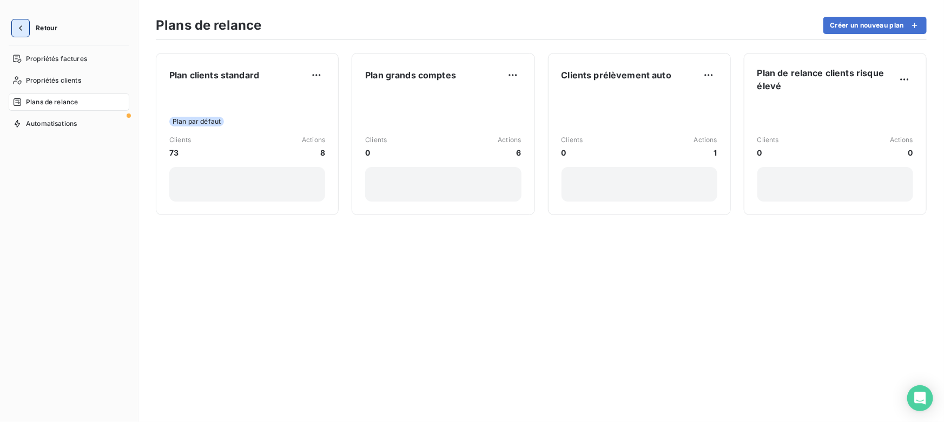 The image size is (944, 422). What do you see at coordinates (56, 59) in the screenshot?
I see `span: Propriétés factures` at bounding box center [56, 59].